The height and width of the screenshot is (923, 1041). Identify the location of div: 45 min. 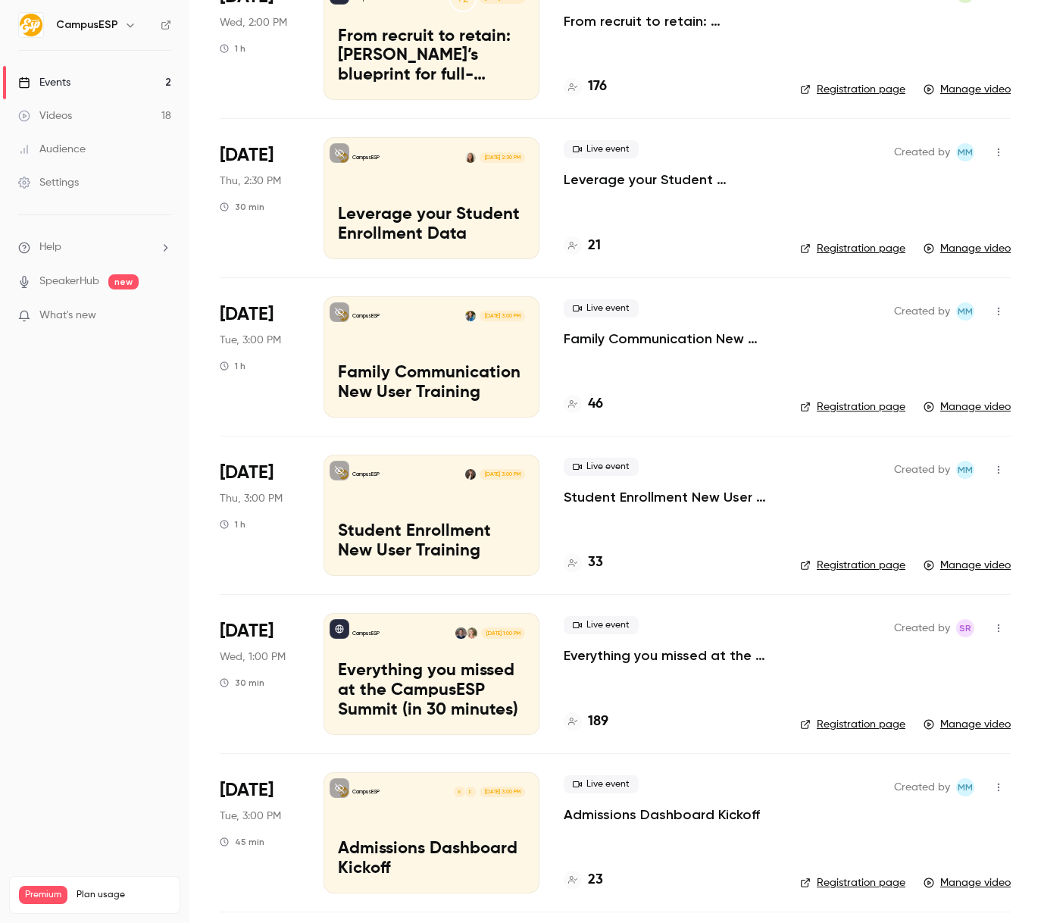
(242, 842).